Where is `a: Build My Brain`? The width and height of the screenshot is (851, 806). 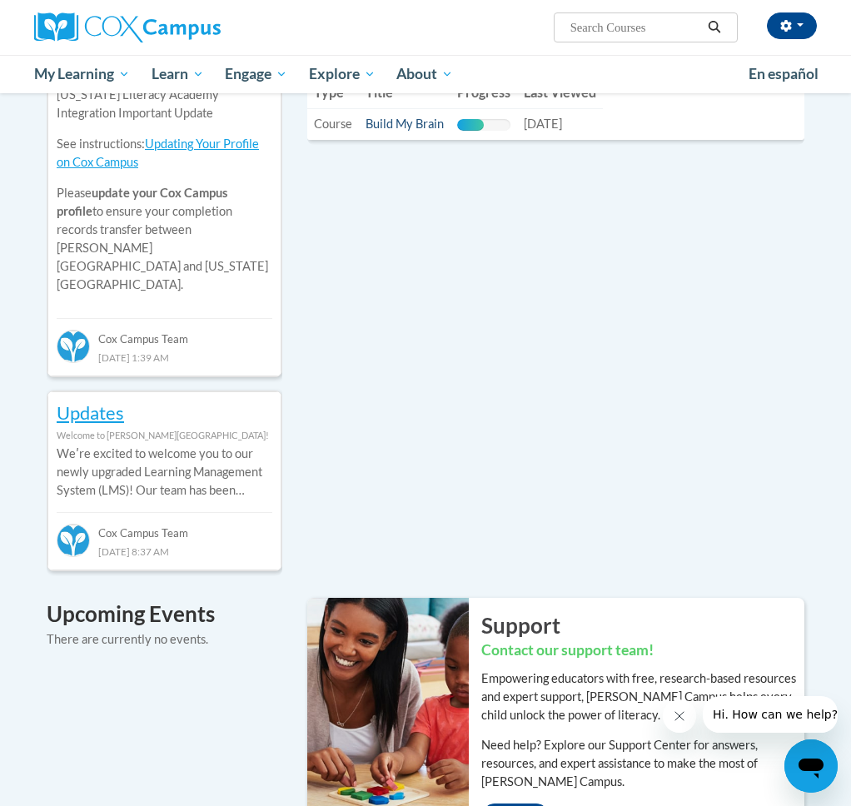 a: Build My Brain is located at coordinates (405, 123).